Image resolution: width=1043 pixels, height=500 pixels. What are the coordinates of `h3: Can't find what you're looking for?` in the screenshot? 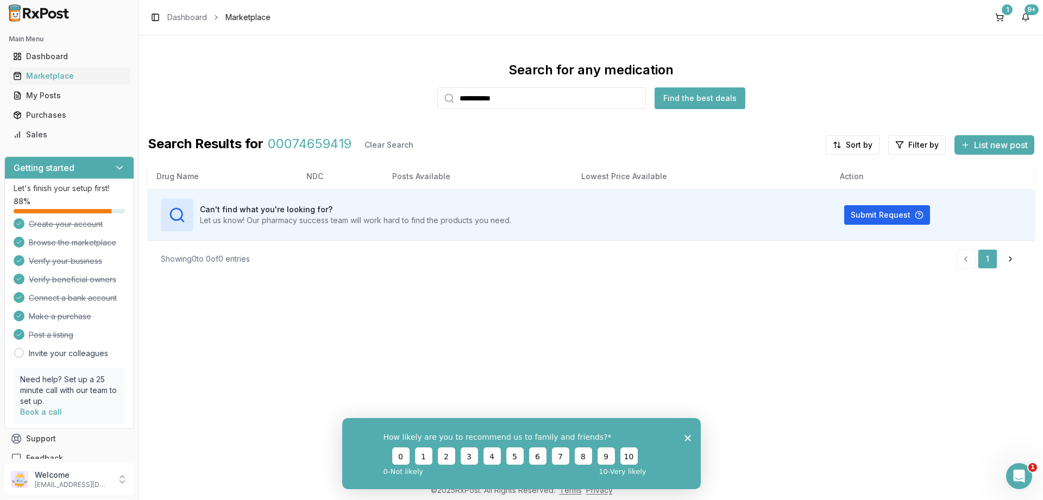 It's located at (355, 210).